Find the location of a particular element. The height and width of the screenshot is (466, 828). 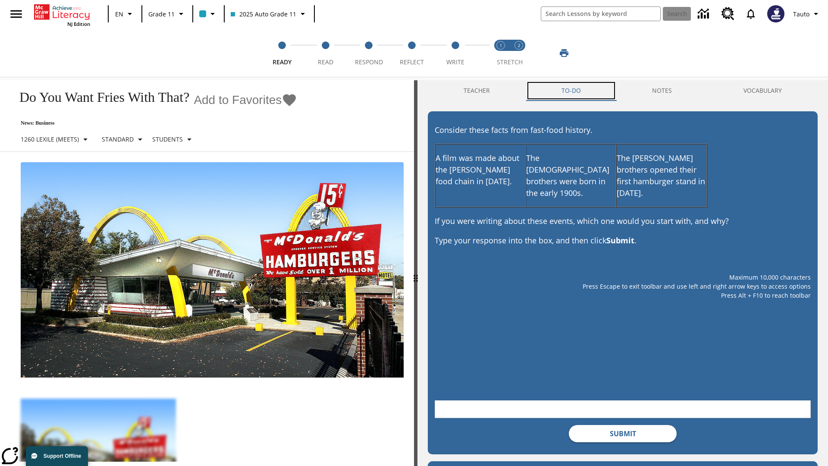

span: Ready is located at coordinates (282, 62).